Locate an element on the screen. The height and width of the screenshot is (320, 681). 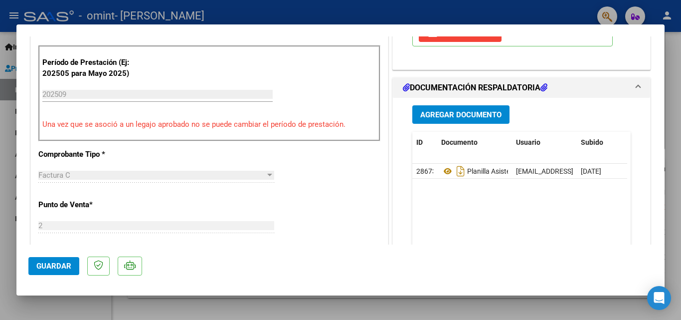
span: Usuario is located at coordinates (528, 142).